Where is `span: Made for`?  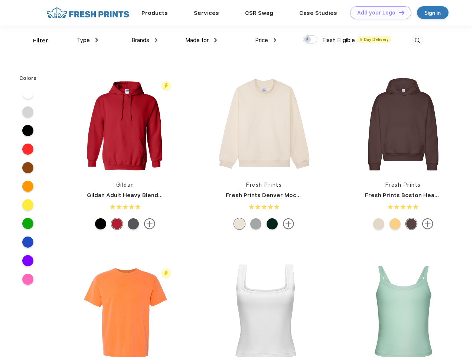
span: Made for is located at coordinates (197, 40).